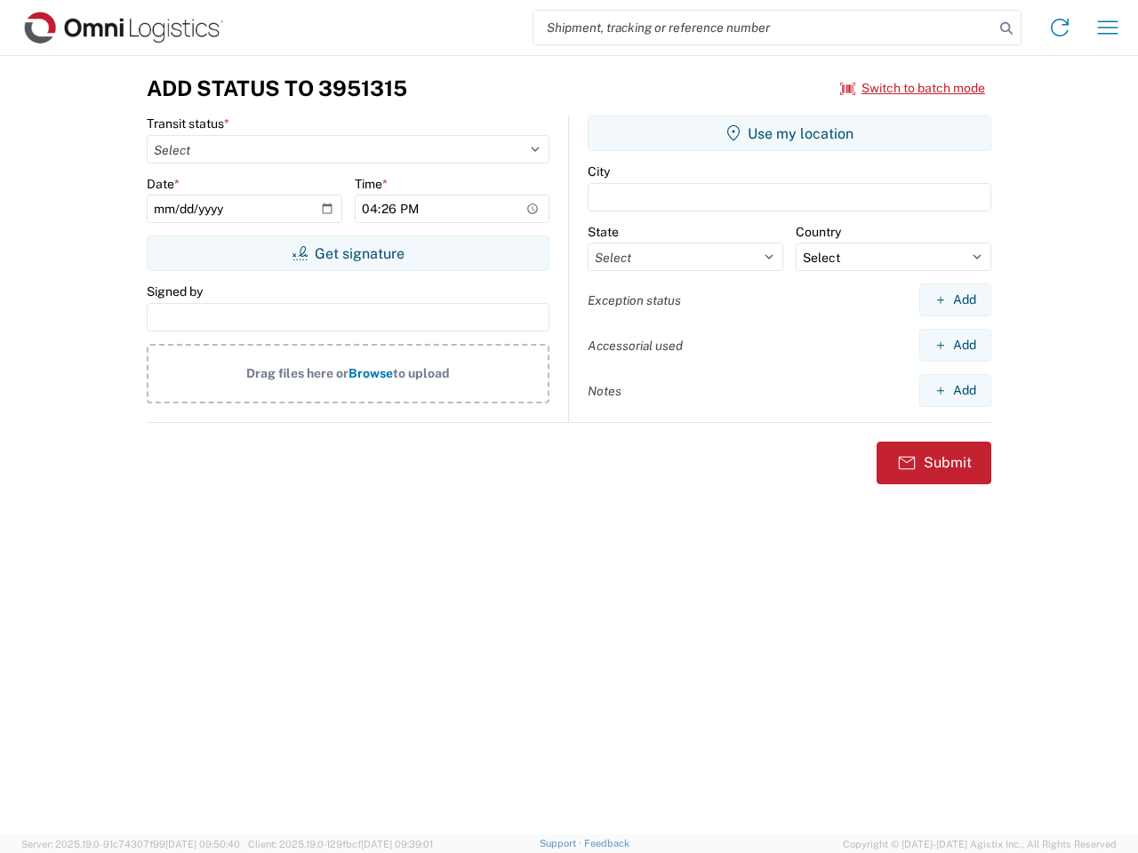  I want to click on button: Use my location, so click(789, 133).